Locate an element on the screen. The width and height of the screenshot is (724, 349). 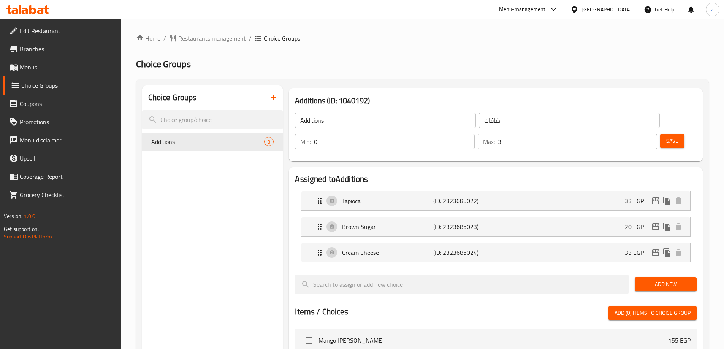
span: Upsell is located at coordinates (67, 158).